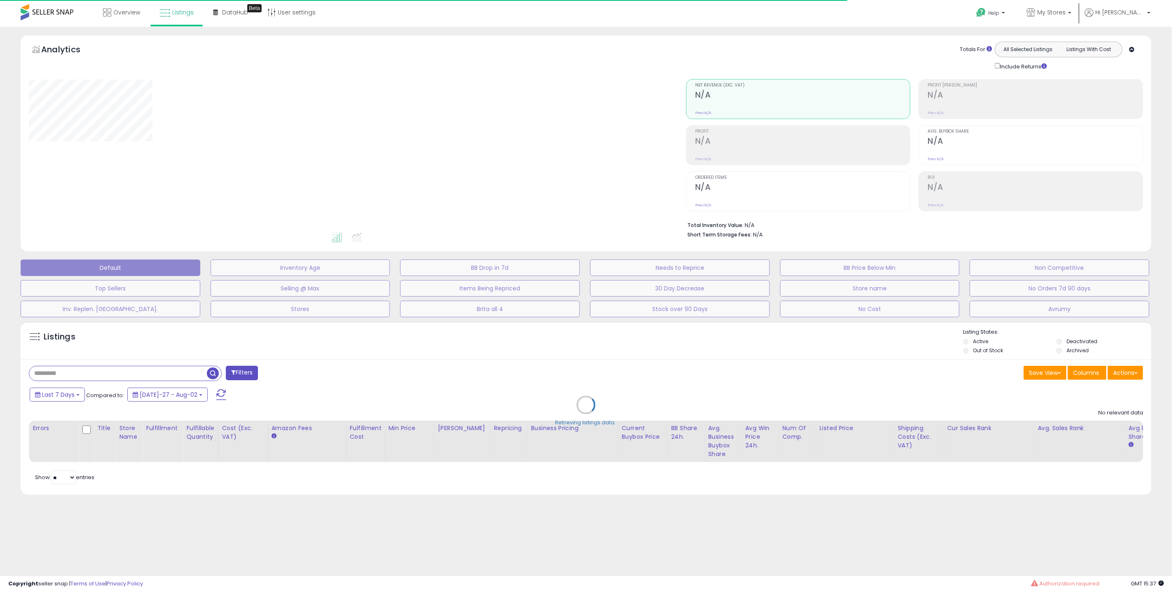 This screenshot has height=592, width=1172. Describe the element at coordinates (994, 13) in the screenshot. I see `span: Help` at that location.